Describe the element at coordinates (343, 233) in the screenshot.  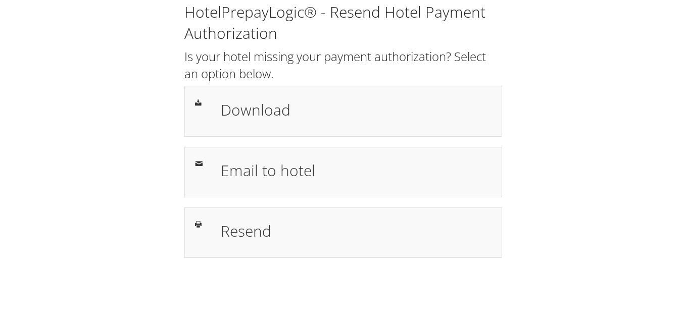
I see `a: Resend` at that location.